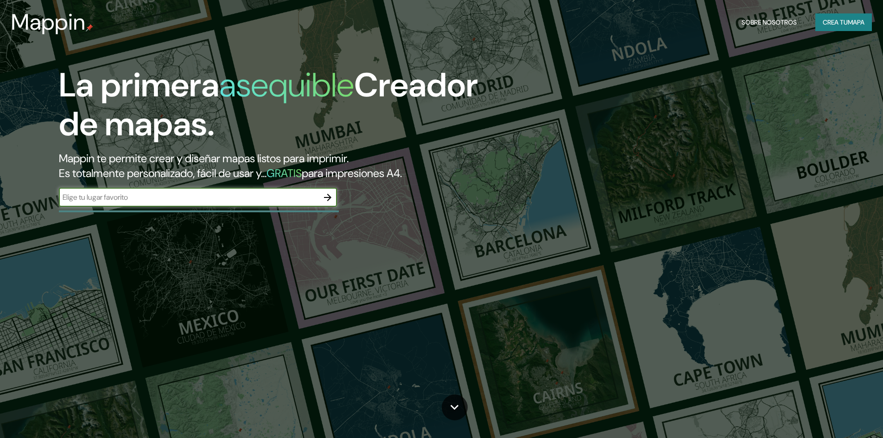 Image resolution: width=883 pixels, height=438 pixels. I want to click on font: Creador de mapas., so click(268, 104).